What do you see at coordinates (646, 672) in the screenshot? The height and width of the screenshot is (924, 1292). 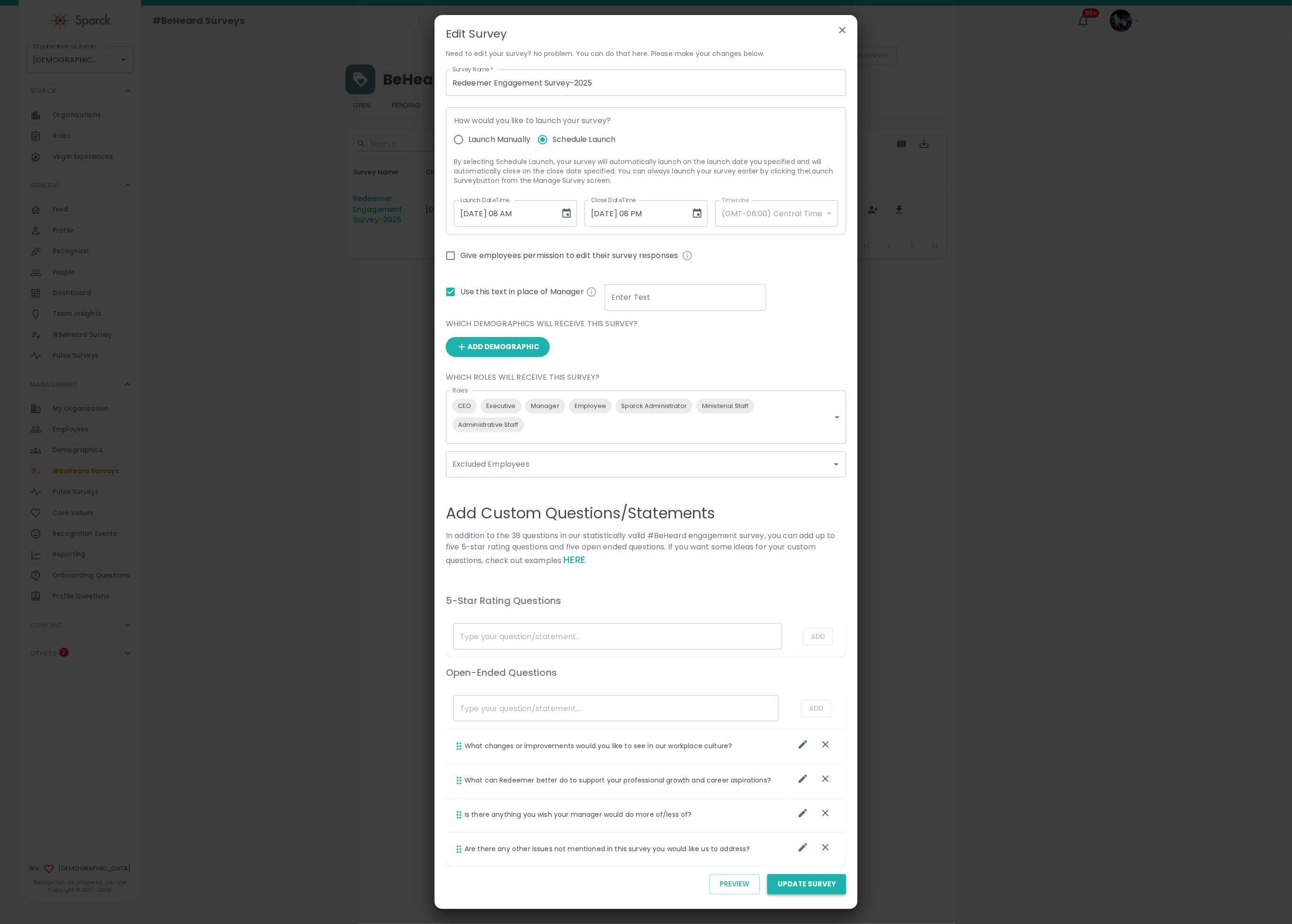 I see `h6: Open-Ended Questions` at bounding box center [646, 672].